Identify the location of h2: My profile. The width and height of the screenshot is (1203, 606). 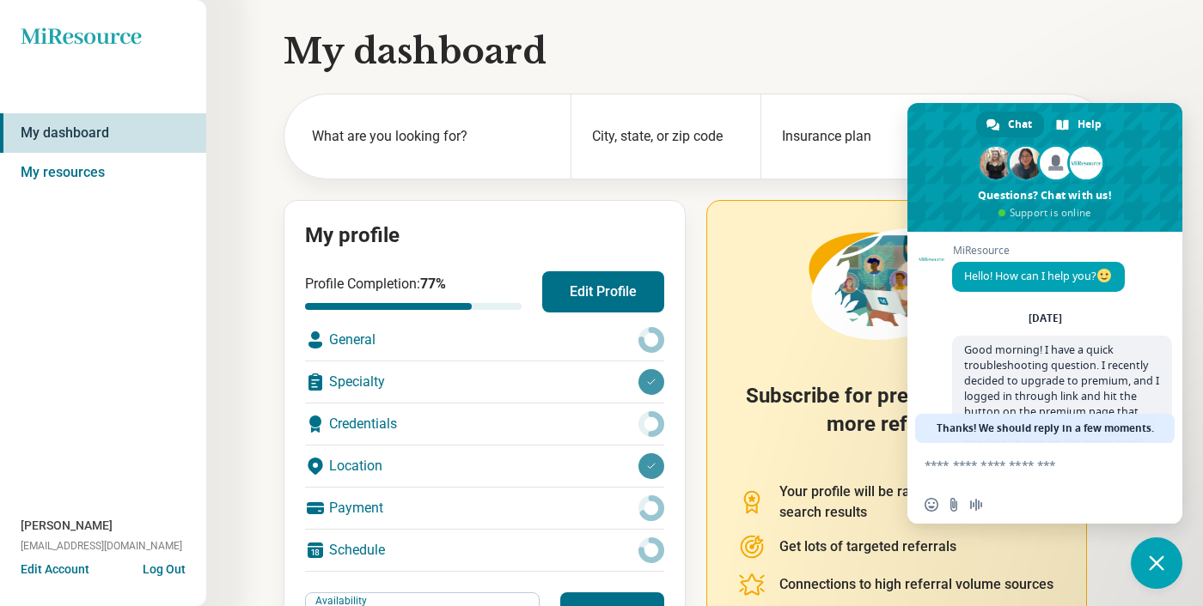
(484, 236).